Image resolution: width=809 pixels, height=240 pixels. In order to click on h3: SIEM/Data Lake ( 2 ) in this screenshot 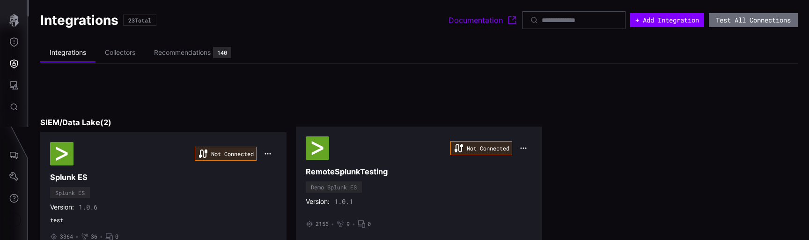, I will do `click(419, 122)`.